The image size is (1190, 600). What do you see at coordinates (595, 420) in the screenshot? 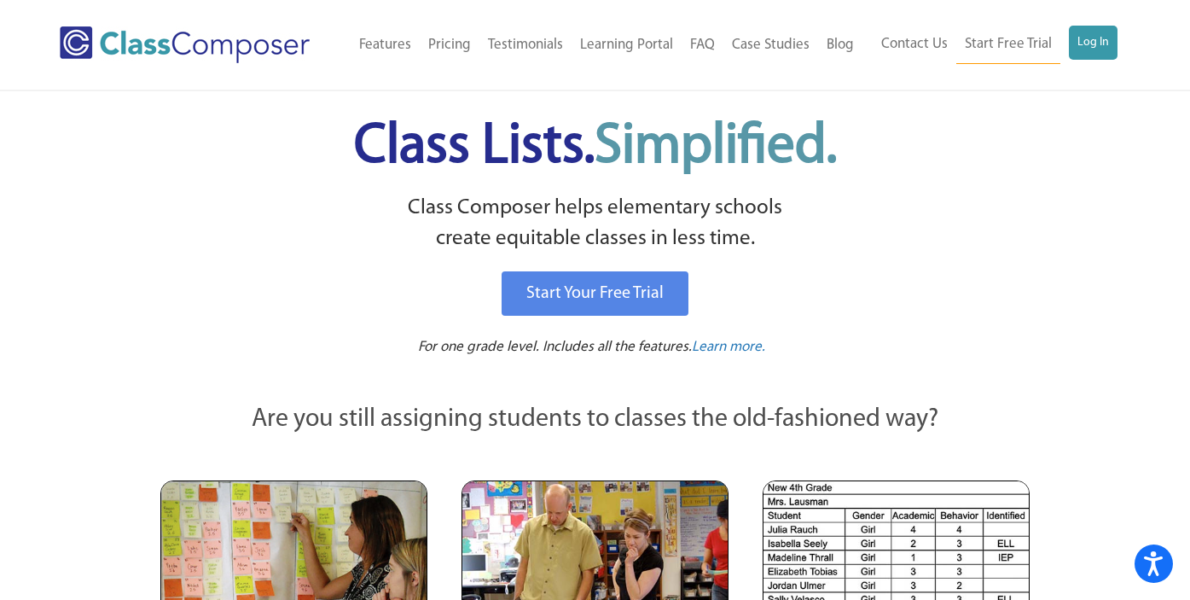
I see `p: Are you still assigning students to classes the old-fashioned way?` at bounding box center [595, 420].